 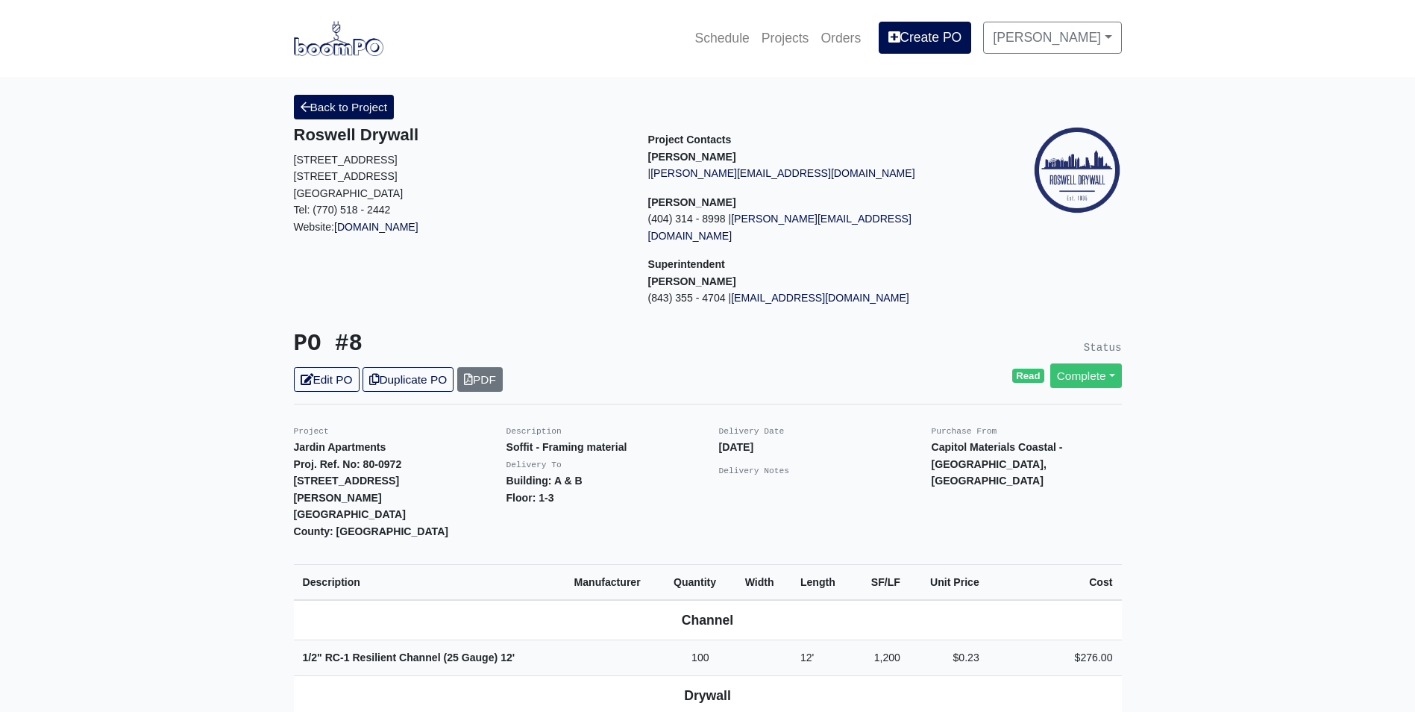 I want to click on a: Schedule, so click(x=721, y=38).